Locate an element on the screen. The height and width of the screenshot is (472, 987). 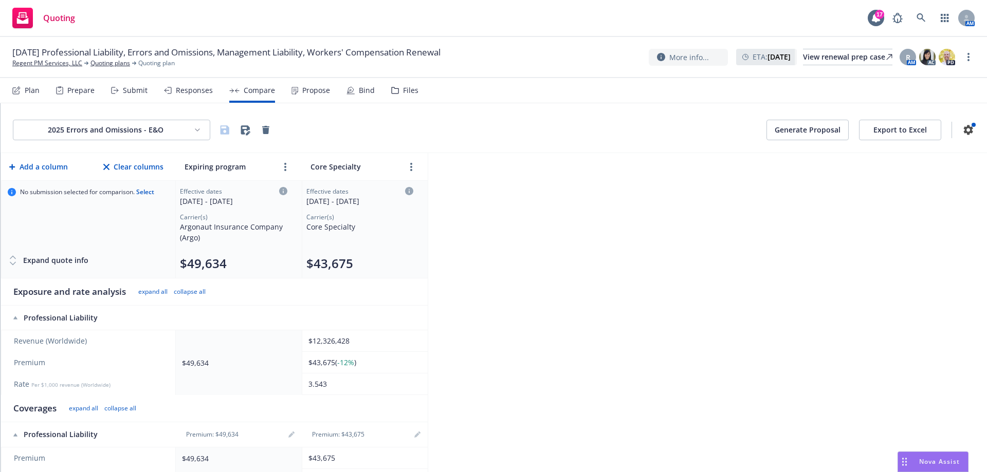
div: Click to edit column carrier quote details is located at coordinates (360, 197).